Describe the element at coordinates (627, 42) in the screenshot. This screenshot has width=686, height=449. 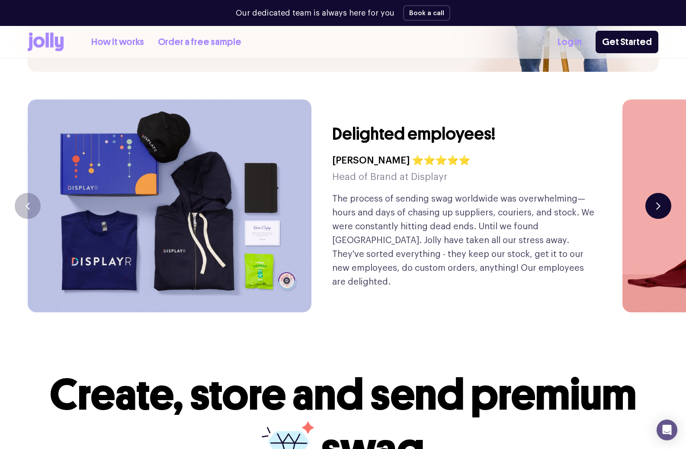
I see `a: Get Started` at that location.